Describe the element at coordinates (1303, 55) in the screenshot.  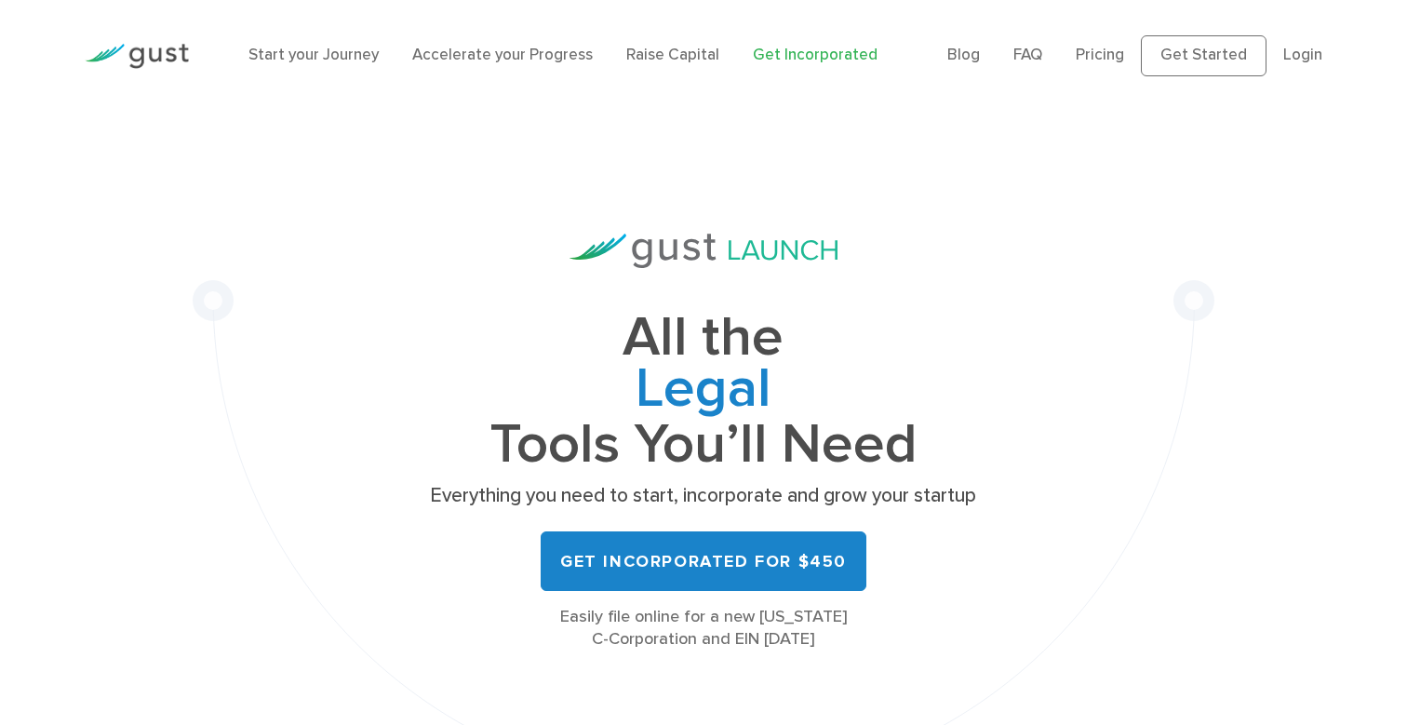
I see `a: Login` at that location.